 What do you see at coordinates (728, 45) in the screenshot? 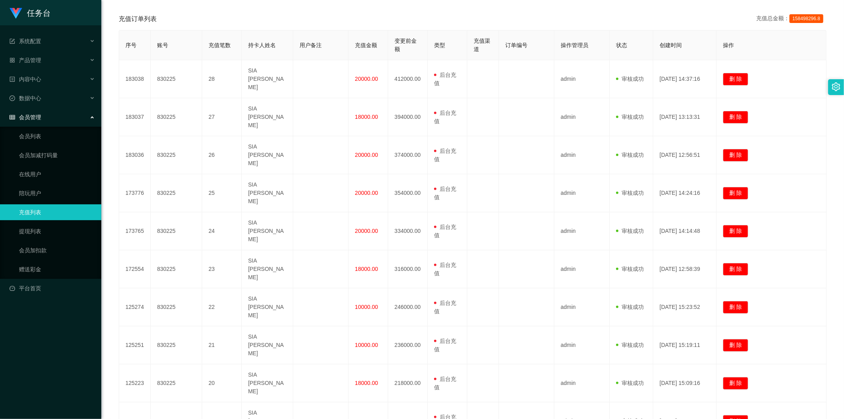
I see `span: 操作` at bounding box center [728, 45].